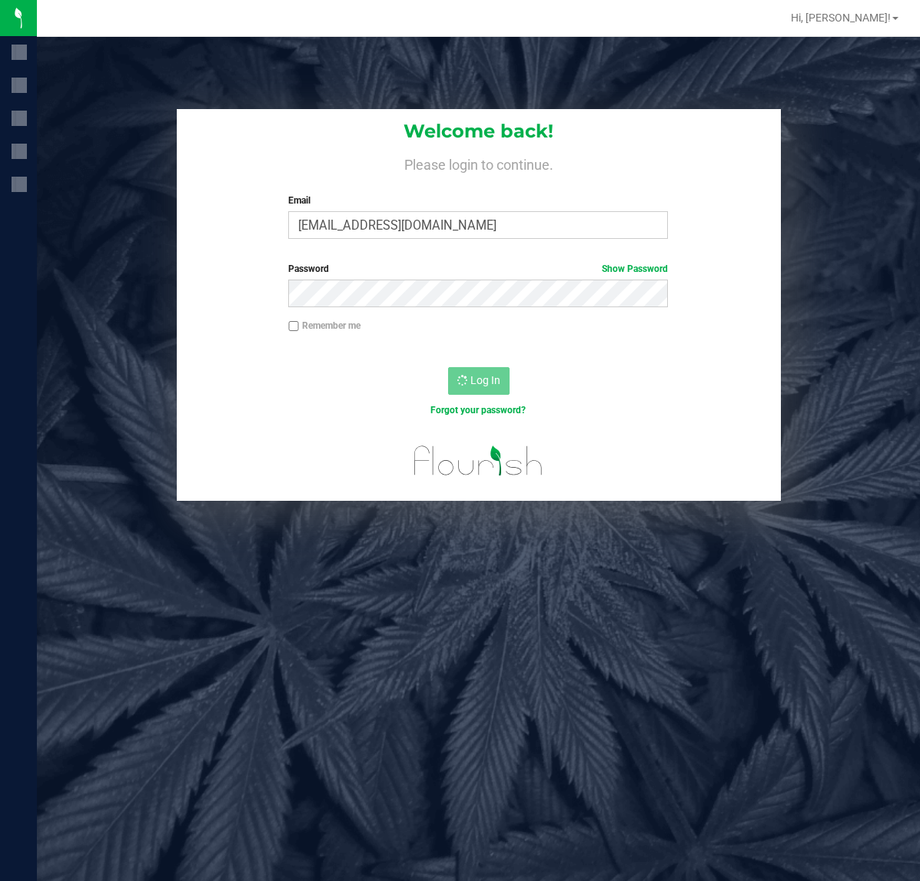 The width and height of the screenshot is (920, 881). Describe the element at coordinates (308, 269) in the screenshot. I see `span: Password` at that location.